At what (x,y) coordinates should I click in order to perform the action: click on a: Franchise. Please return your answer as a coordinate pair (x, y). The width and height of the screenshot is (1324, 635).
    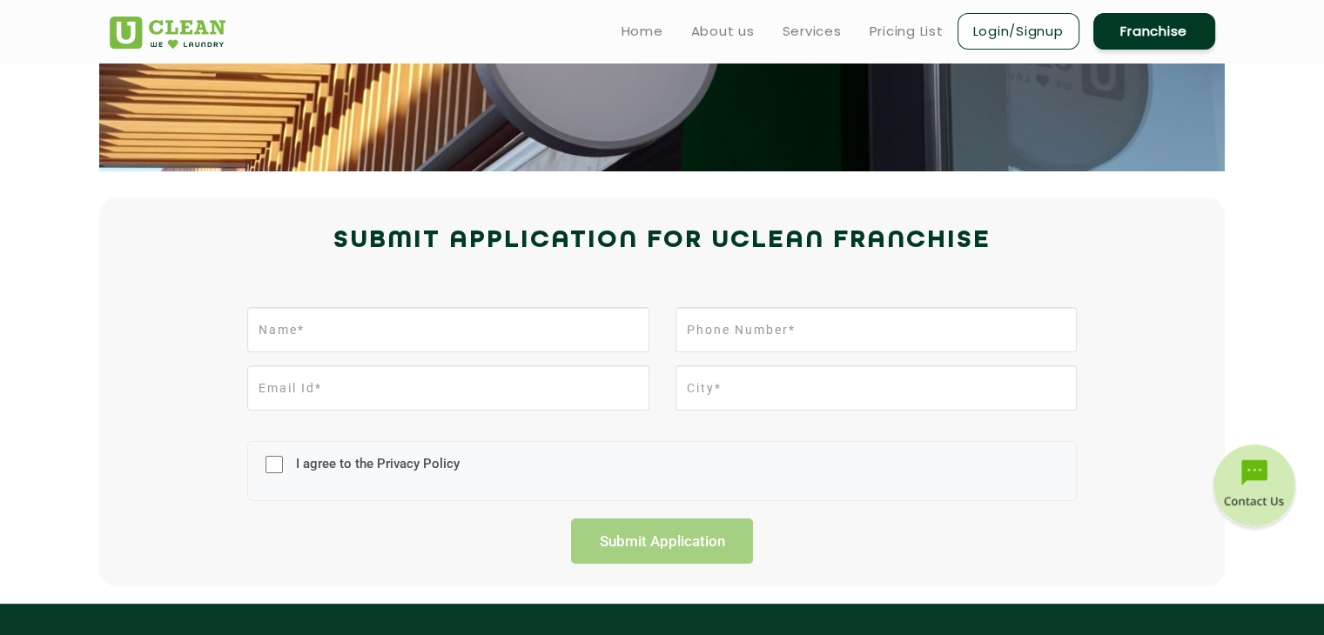
    Looking at the image, I should click on (1154, 31).